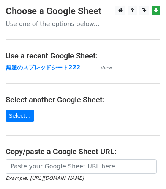 Image resolution: width=166 pixels, height=189 pixels. I want to click on p: Use one of the options below..., so click(83, 24).